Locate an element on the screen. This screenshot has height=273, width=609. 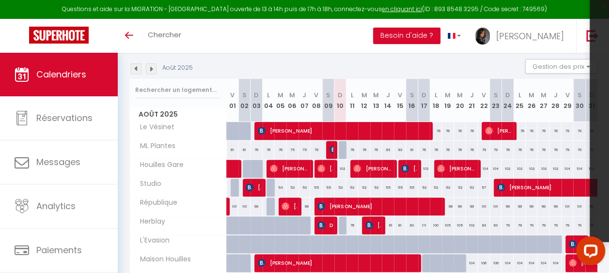
img: tab_domain_overview_orange.svg is located at coordinates (43, 60).